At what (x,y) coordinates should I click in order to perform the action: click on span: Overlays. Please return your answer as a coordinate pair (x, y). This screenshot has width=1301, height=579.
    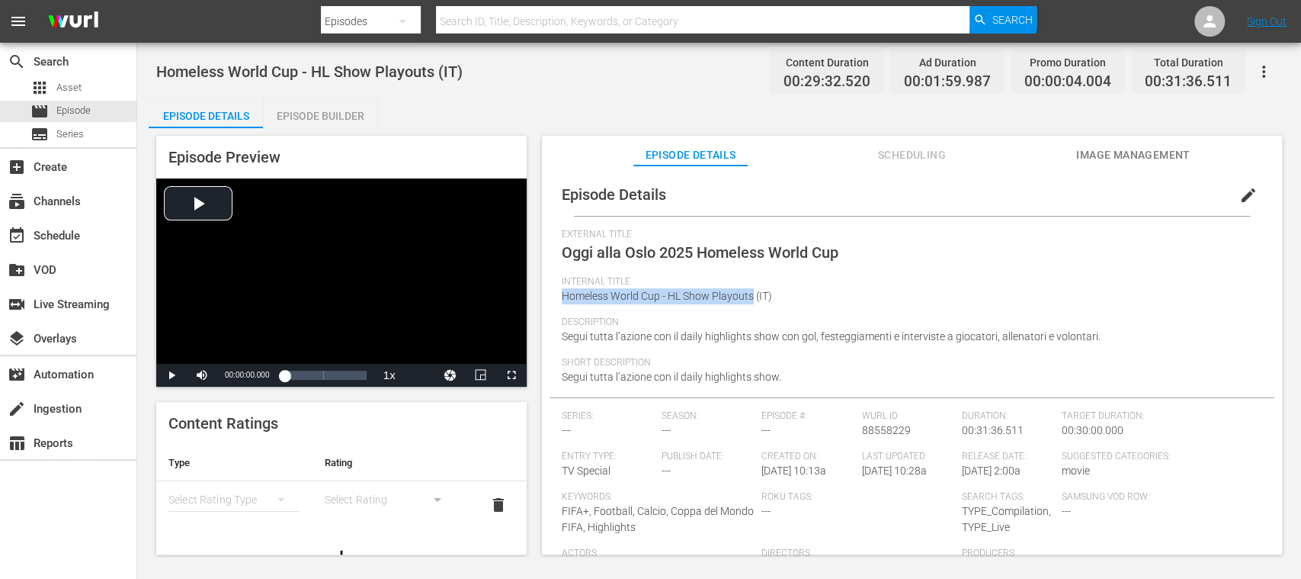
    Looking at the image, I should click on (17, 338).